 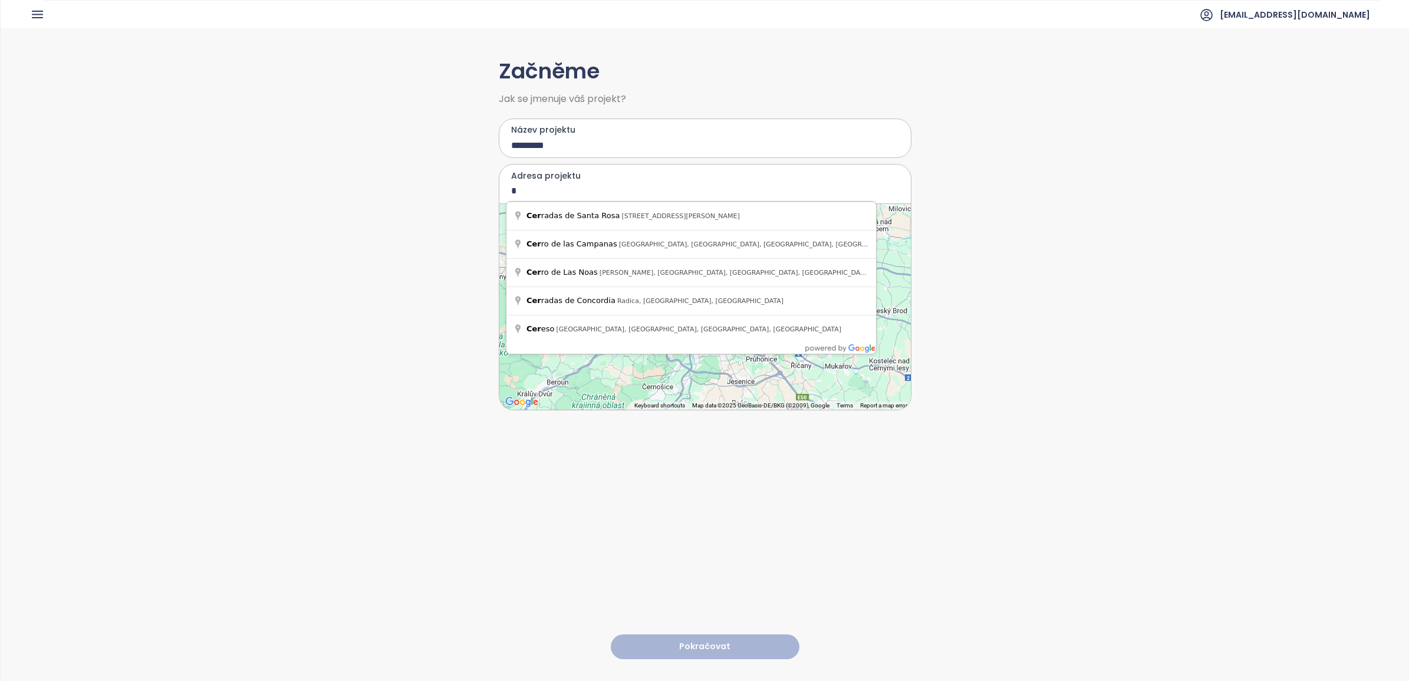 What do you see at coordinates (705, 71) in the screenshot?
I see `h1: Začněme` at bounding box center [705, 71].